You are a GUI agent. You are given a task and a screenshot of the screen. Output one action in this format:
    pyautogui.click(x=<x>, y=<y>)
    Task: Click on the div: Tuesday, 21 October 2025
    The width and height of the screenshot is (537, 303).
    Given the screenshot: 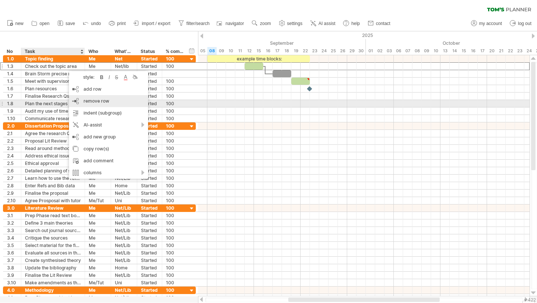 What is the action you would take?
    pyautogui.click(x=500, y=51)
    